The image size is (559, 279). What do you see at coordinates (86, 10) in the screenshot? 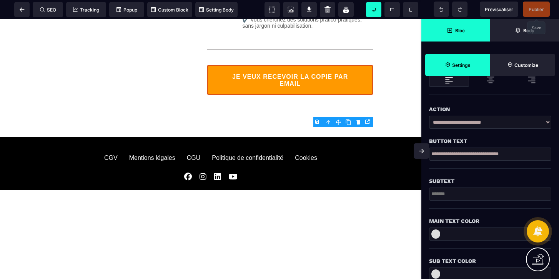
I see `span: Tracking` at bounding box center [86, 10].